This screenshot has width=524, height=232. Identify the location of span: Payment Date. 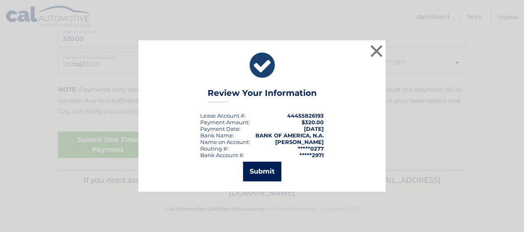
(220, 129).